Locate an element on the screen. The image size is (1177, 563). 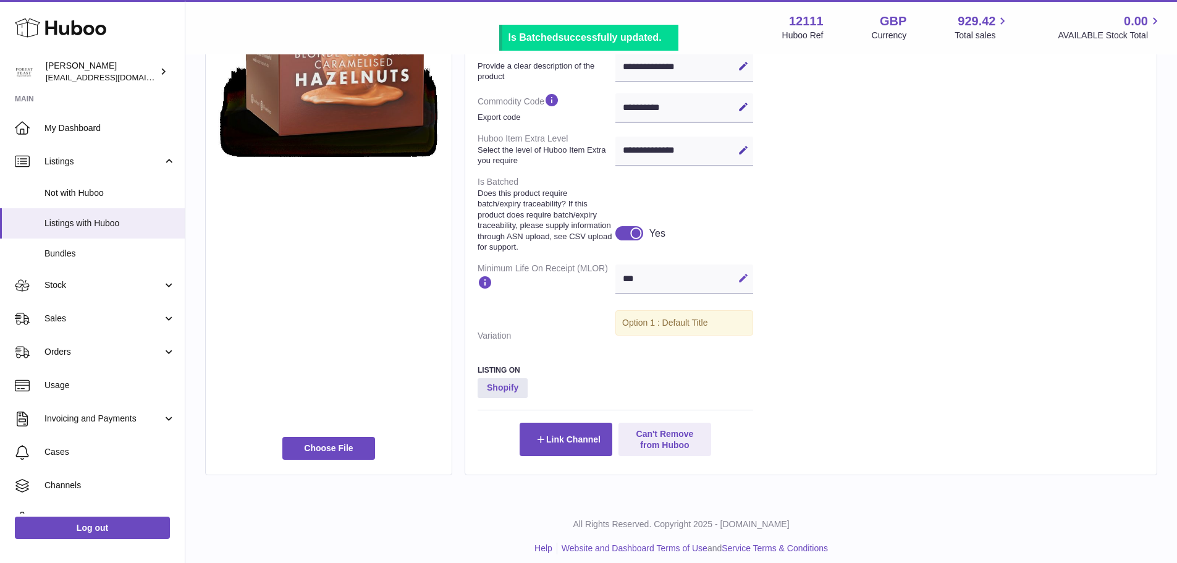
div: successfully updated. is located at coordinates (590, 38).